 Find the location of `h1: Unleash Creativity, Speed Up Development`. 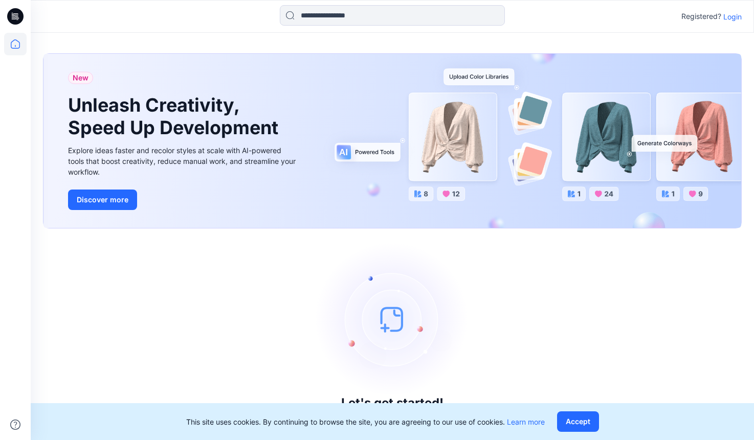

h1: Unleash Creativity, Speed Up Development is located at coordinates (176, 116).